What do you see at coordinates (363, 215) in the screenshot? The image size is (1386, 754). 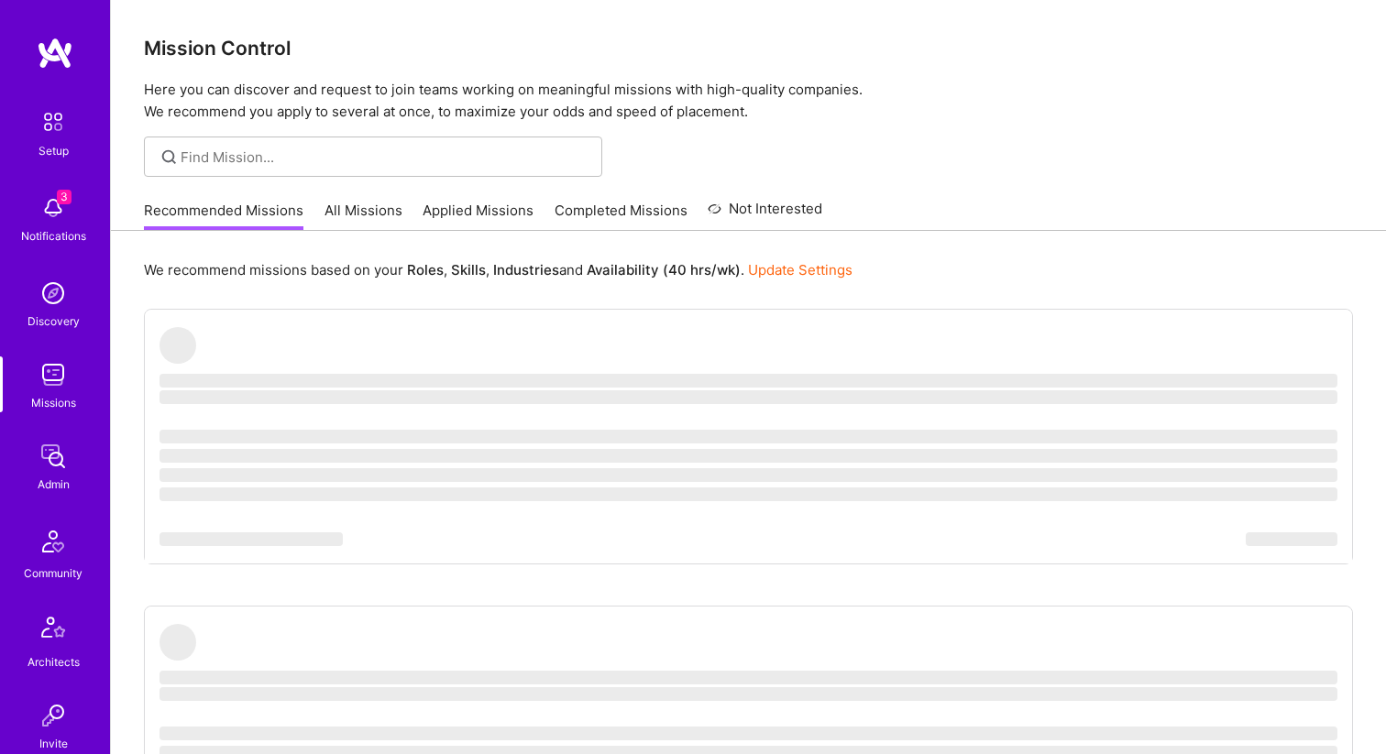 I see `a: All Missions` at bounding box center [363, 215].